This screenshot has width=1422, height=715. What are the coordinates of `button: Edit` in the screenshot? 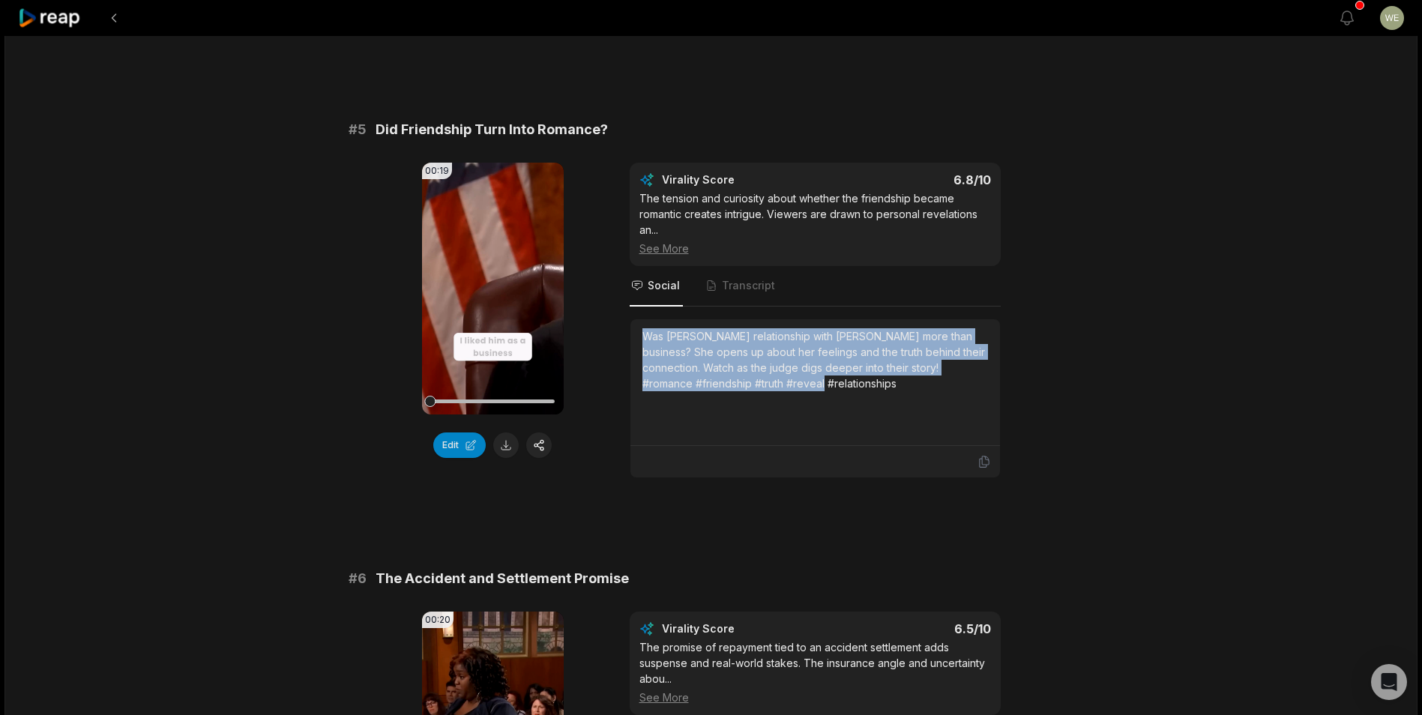 It's located at (459, 445).